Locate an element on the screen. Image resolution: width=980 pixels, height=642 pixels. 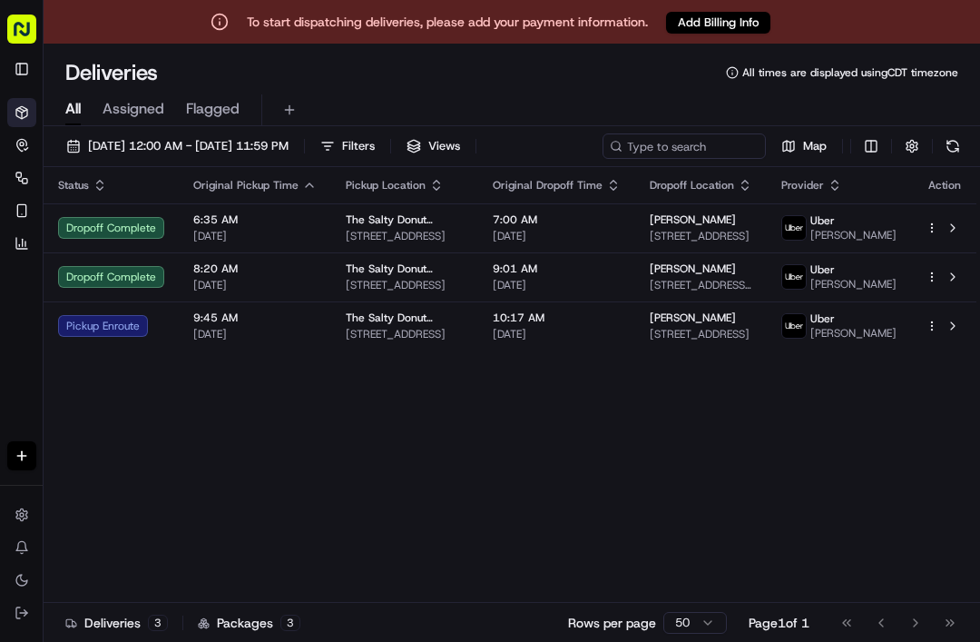
p: To start dispatching deliveries, please add your payment information. is located at coordinates (447, 22).